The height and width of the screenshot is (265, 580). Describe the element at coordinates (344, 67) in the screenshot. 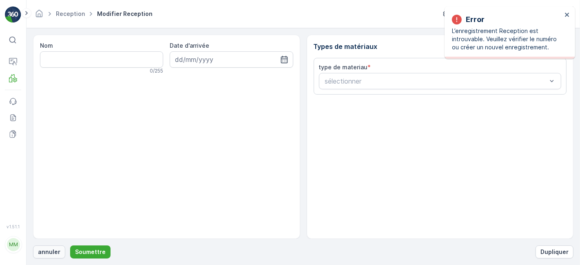

I see `label: type de materiau` at that location.